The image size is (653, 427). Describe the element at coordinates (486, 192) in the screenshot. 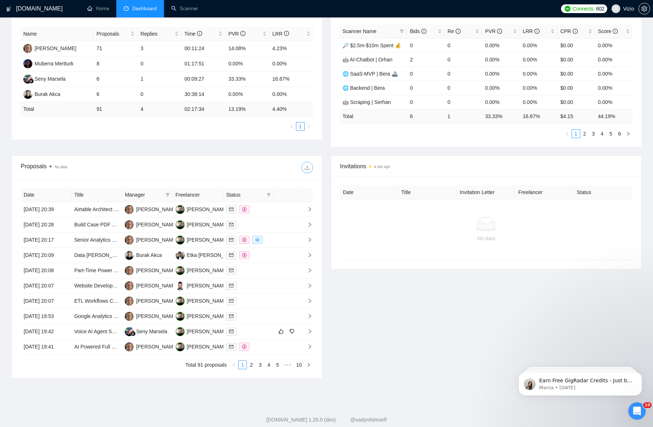

I see `th: Invitation Letter` at that location.